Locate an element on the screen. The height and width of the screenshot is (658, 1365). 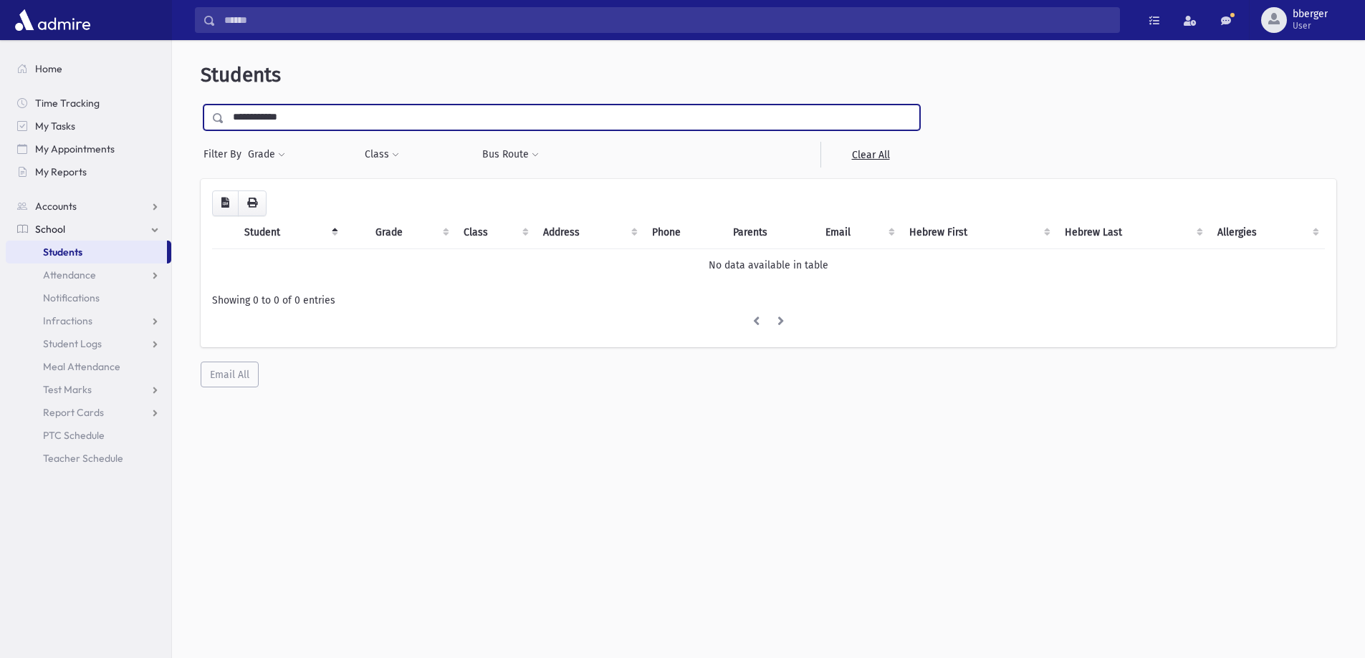
a: Test Marks is located at coordinates (88, 390).